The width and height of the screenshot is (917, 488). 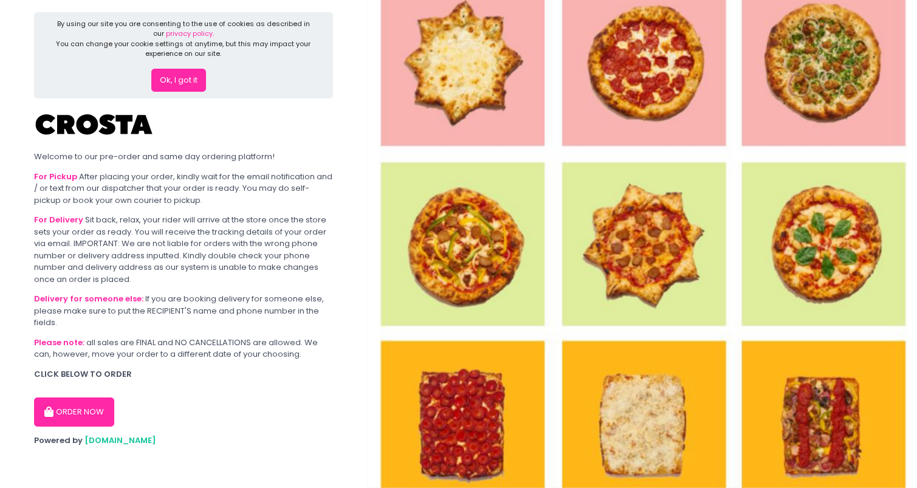 What do you see at coordinates (58, 219) in the screenshot?
I see `b: For Delivery` at bounding box center [58, 219].